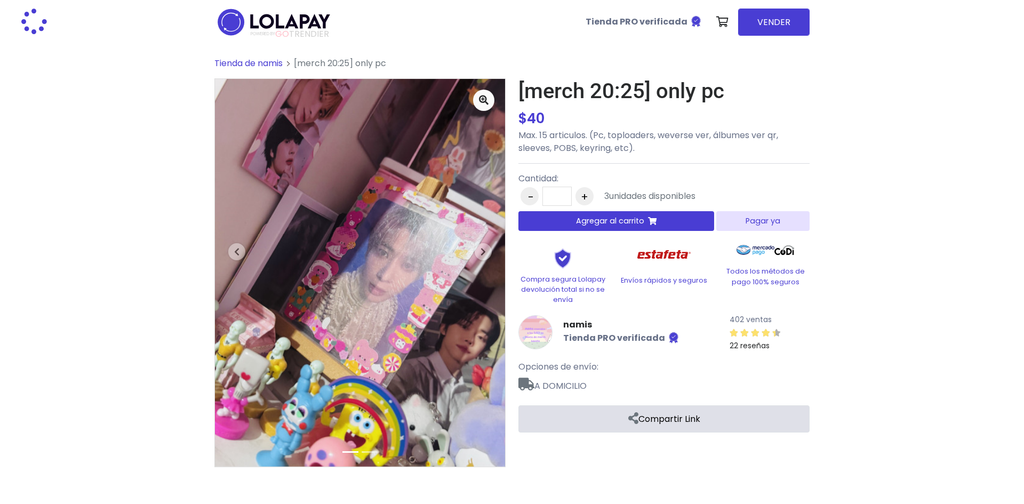 This screenshot has width=1024, height=504. Describe the element at coordinates (512, 68) in the screenshot. I see `nav: breadcrumb` at that location.